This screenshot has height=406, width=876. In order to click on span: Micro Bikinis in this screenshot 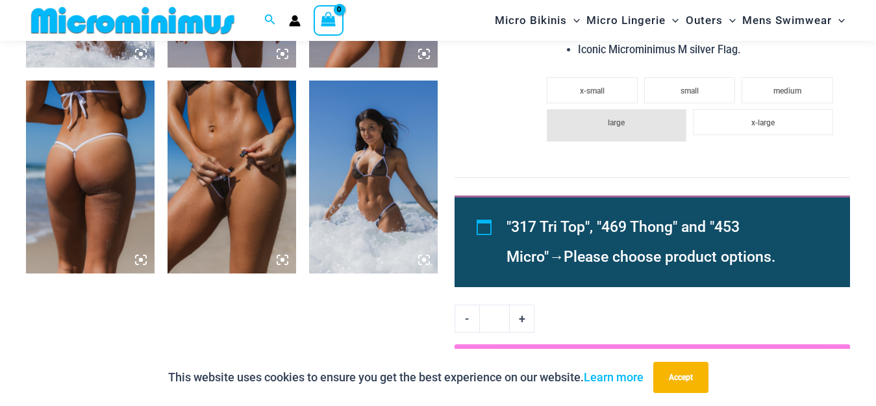, I will do `click(531, 20)`.